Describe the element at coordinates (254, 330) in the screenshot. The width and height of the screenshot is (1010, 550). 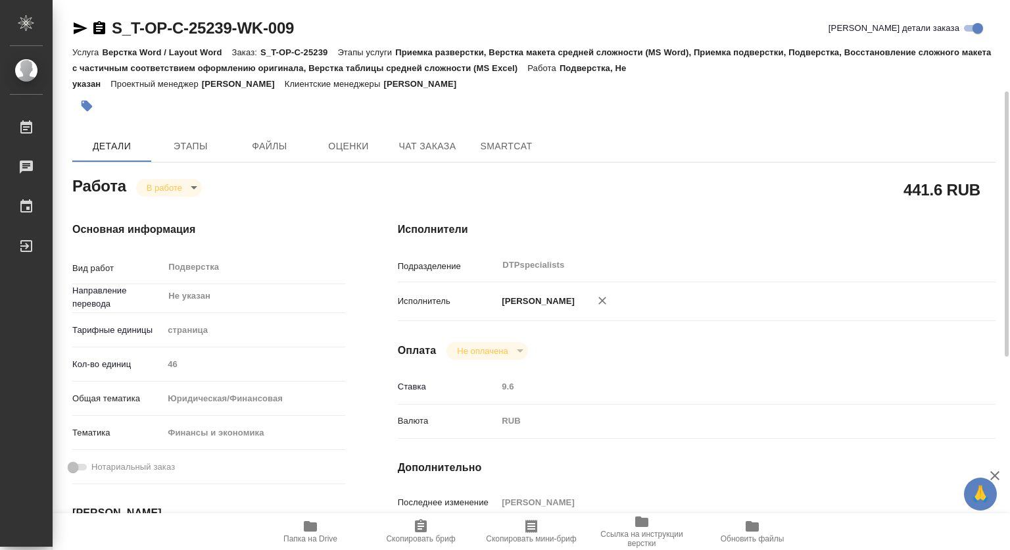
I see `div: страница` at that location.